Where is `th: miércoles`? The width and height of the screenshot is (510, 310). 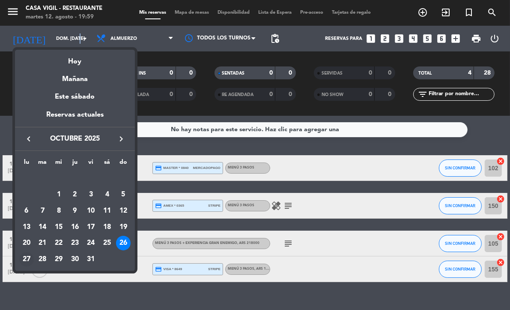
th: miércoles is located at coordinates (59, 164).